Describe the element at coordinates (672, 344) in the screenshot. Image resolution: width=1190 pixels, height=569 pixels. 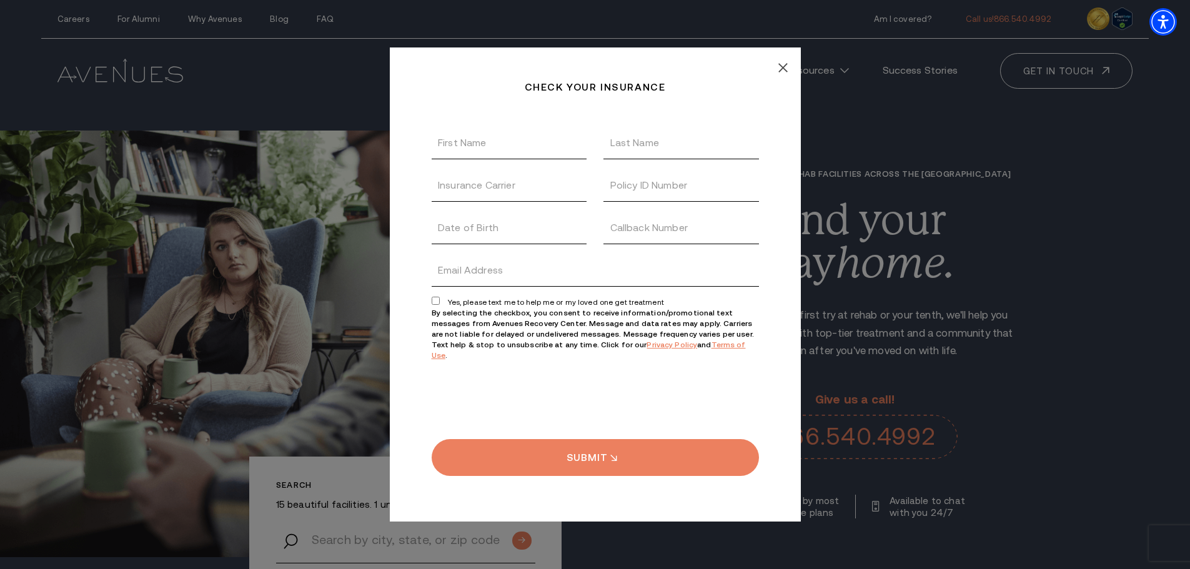
I see `a: Privacy Policy - open in a new tab` at that location.